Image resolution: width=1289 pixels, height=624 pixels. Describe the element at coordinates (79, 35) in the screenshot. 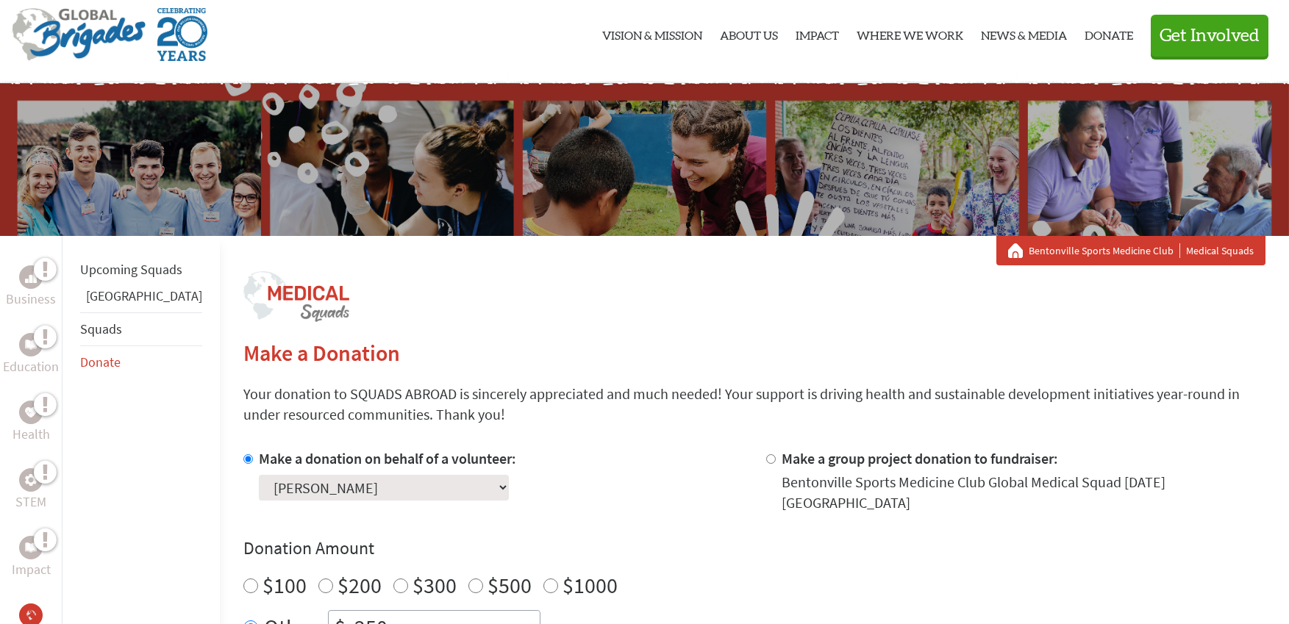

I see `img: Global Brigades Logo` at that location.